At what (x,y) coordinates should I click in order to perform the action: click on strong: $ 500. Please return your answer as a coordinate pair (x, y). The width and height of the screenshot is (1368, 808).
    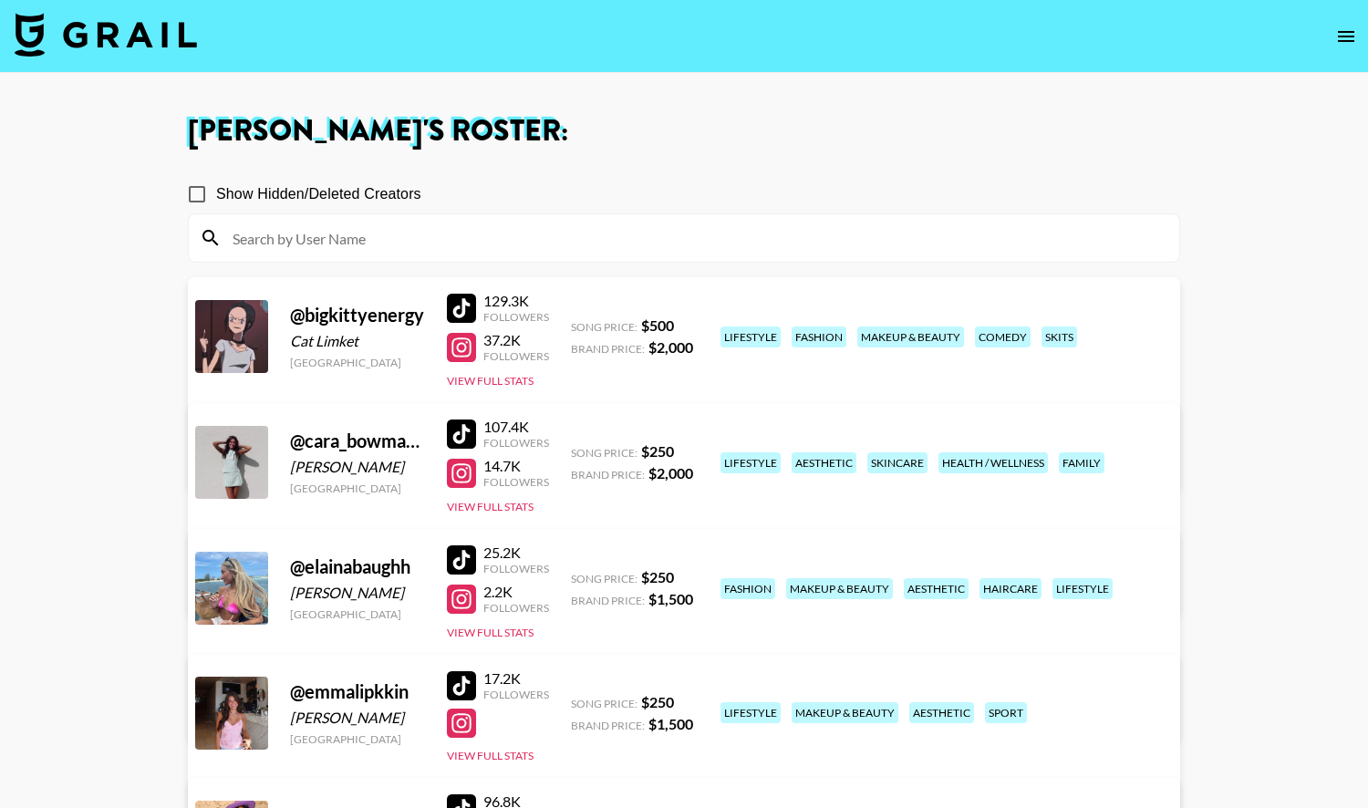
    Looking at the image, I should click on (658, 325).